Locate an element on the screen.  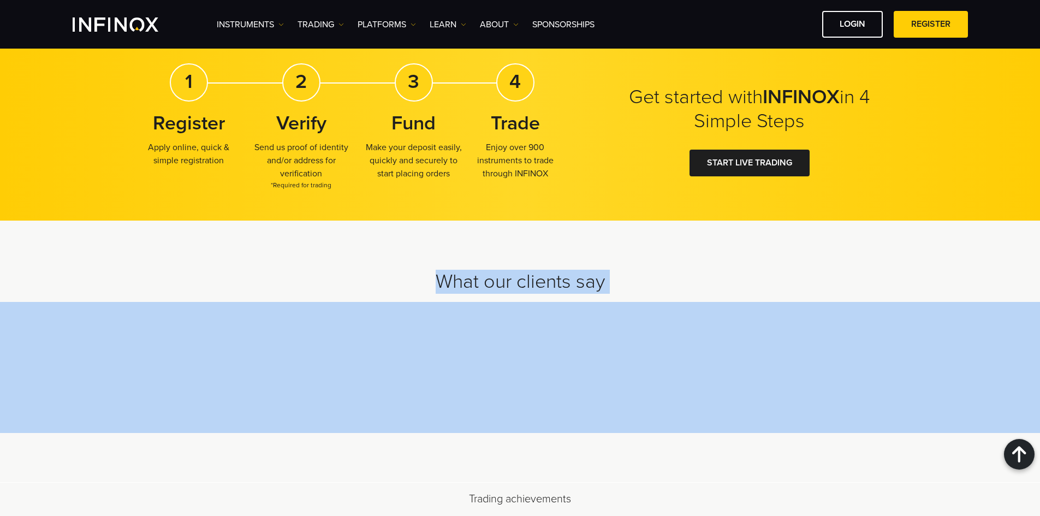
strong: INFINOX is located at coordinates (801, 97).